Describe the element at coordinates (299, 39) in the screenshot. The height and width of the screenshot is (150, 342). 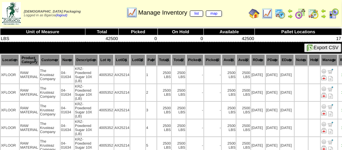
I see `td: 17` at that location.